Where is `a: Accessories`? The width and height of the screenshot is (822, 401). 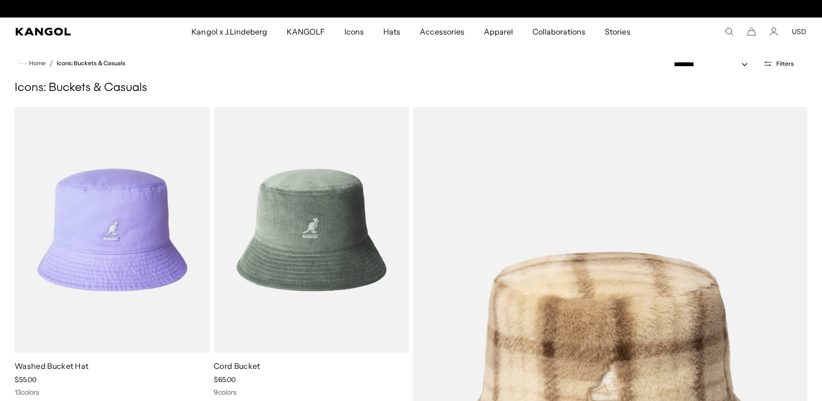
a: Accessories is located at coordinates (442, 32).